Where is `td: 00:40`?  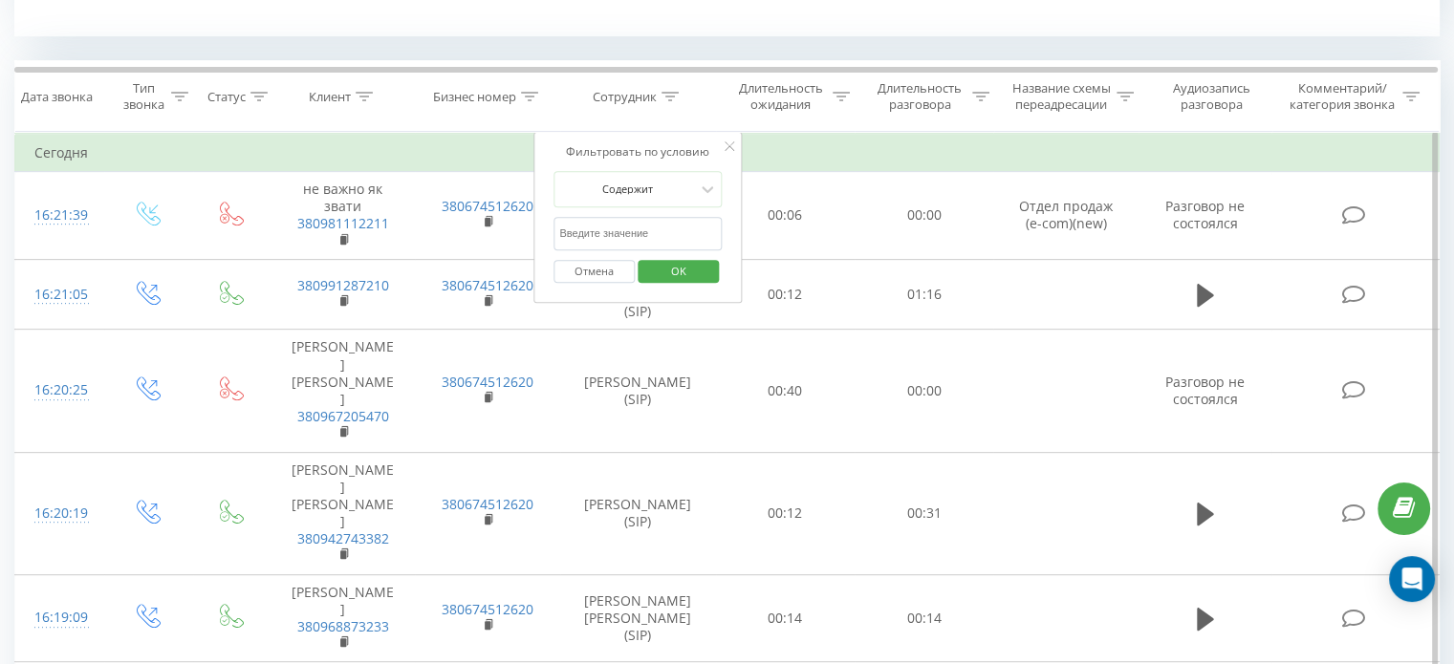
td: 00:40 is located at coordinates (785, 391).